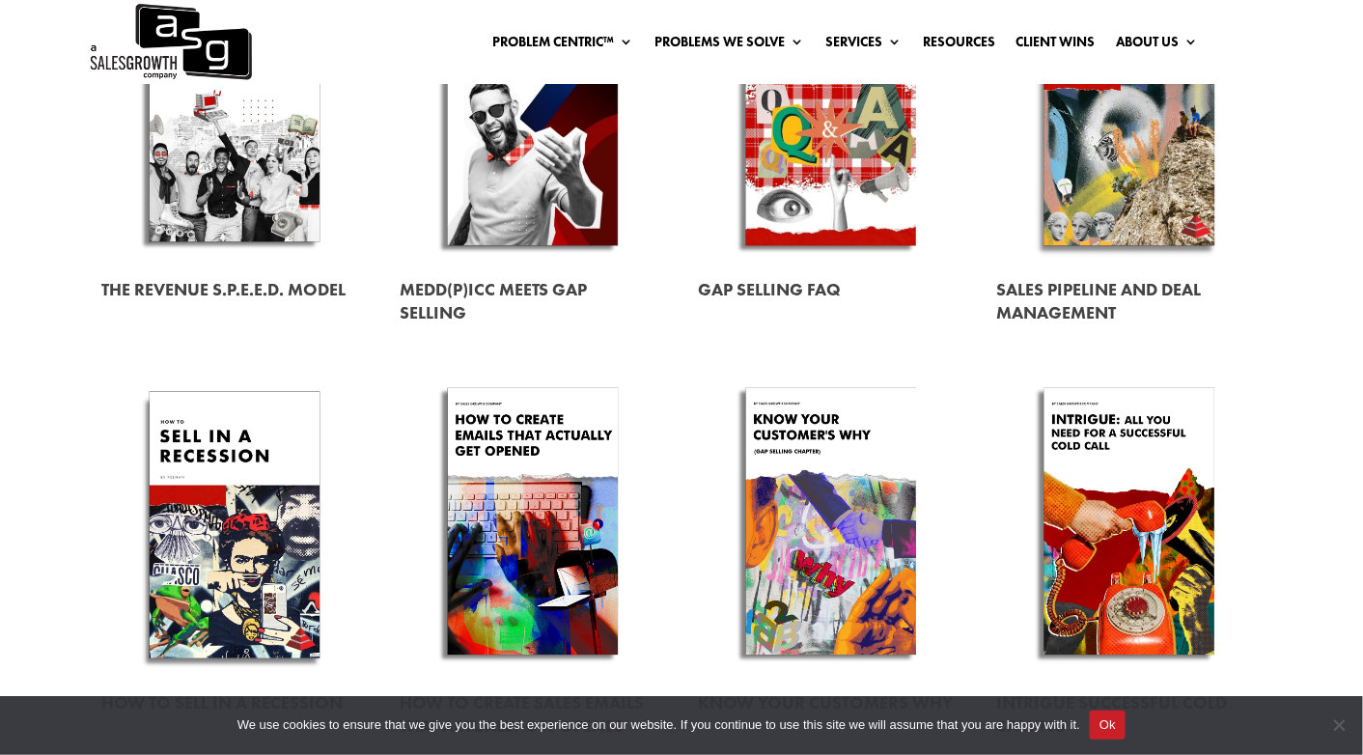  I want to click on a: Problem Centric™, so click(563, 45).